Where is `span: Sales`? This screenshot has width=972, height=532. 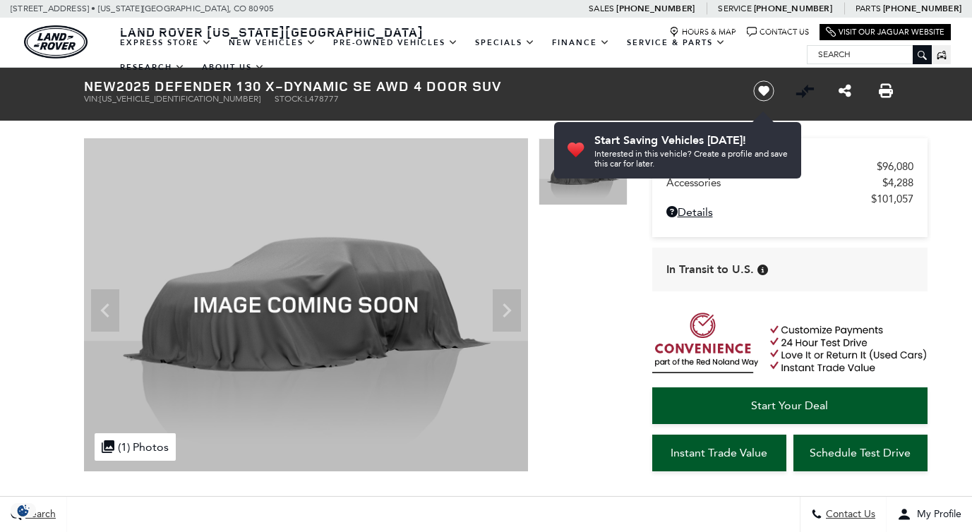
span: Sales is located at coordinates (601, 8).